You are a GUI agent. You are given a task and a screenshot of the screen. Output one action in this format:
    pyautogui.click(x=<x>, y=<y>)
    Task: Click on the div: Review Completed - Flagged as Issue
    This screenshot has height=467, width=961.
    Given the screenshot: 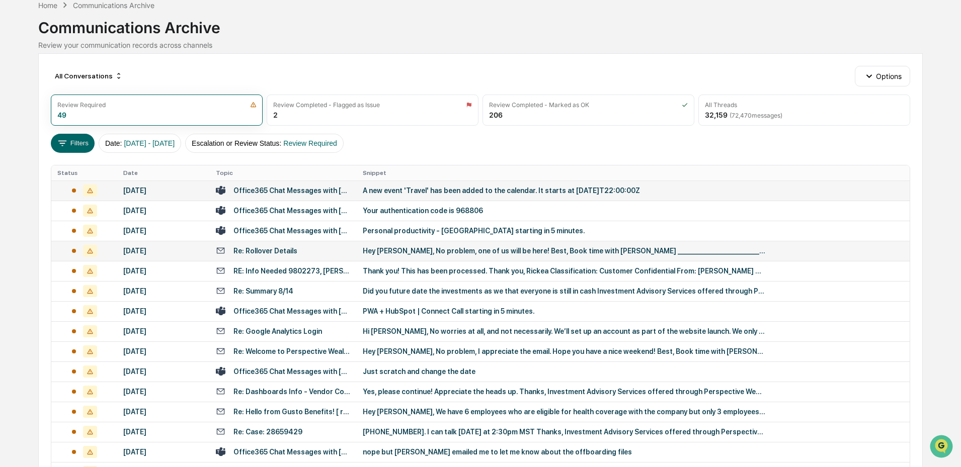 What is the action you would take?
    pyautogui.click(x=326, y=105)
    